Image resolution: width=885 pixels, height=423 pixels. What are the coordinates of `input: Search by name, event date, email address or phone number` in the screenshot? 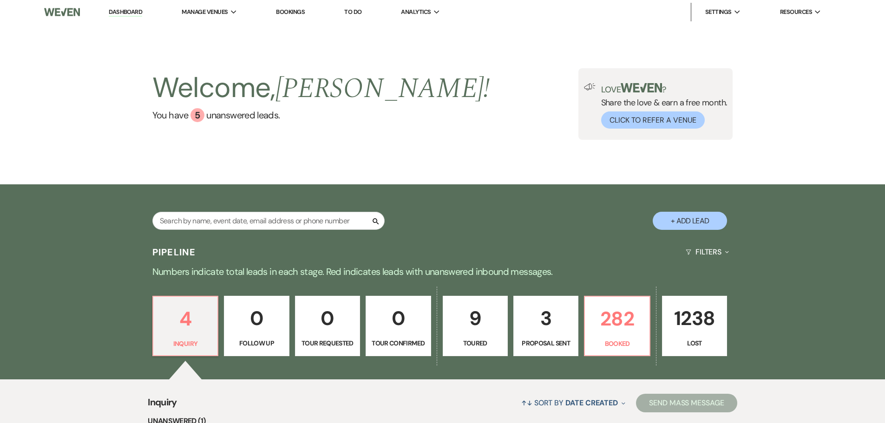 It's located at (269, 221).